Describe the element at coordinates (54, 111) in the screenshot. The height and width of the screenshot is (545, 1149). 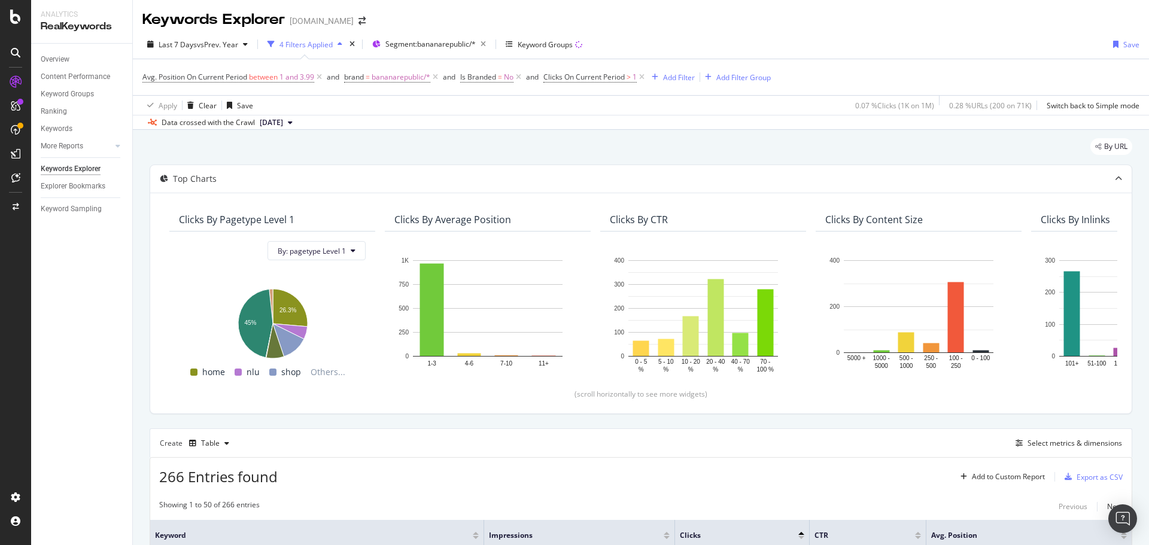
I see `div: Ranking` at that location.